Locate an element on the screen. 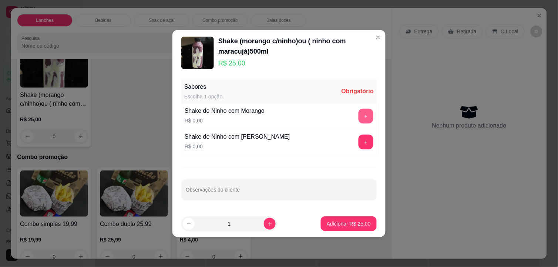 This screenshot has width=558, height=267. img: product-image is located at coordinates (198, 53).